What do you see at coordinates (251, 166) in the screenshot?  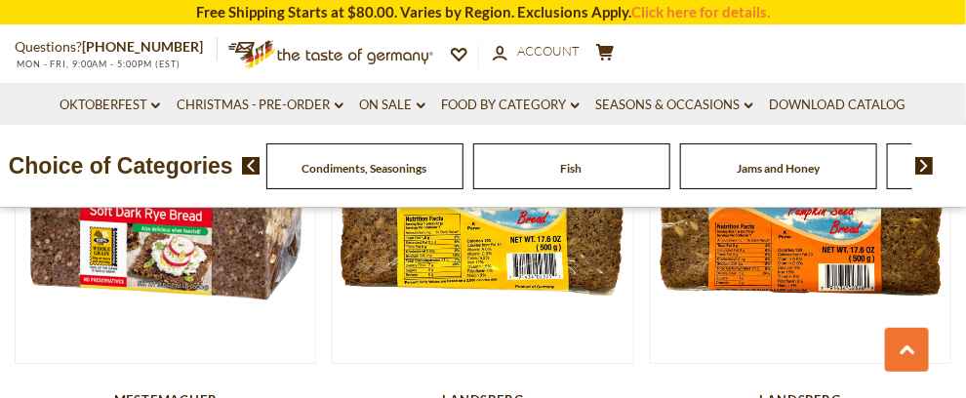 I see `img: previous arrow` at bounding box center [251, 166].